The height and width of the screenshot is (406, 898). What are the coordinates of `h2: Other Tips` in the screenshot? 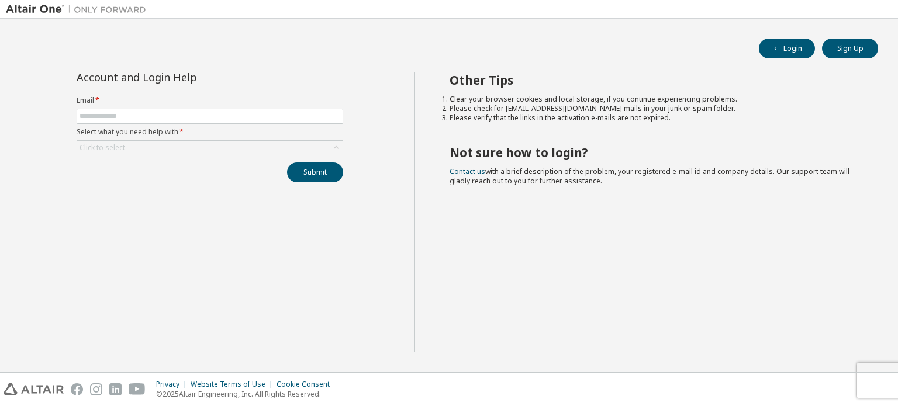 It's located at (653, 80).